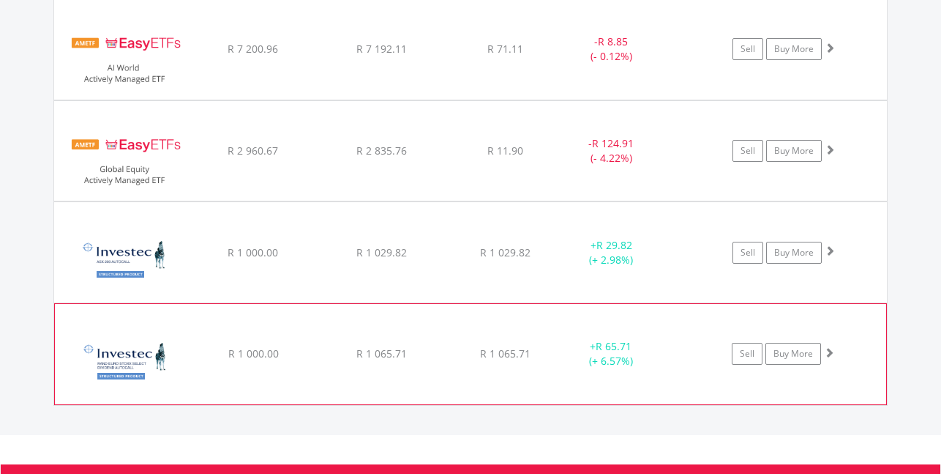  What do you see at coordinates (611, 151) in the screenshot?
I see `div: - (- 4.22%)` at bounding box center [611, 151].